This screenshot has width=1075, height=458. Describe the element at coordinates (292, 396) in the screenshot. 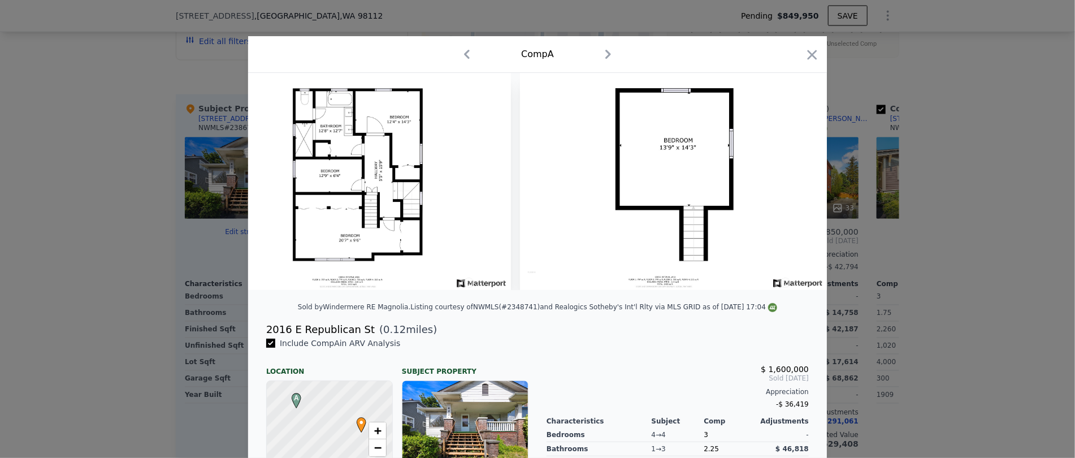

I see `div: A` at that location.